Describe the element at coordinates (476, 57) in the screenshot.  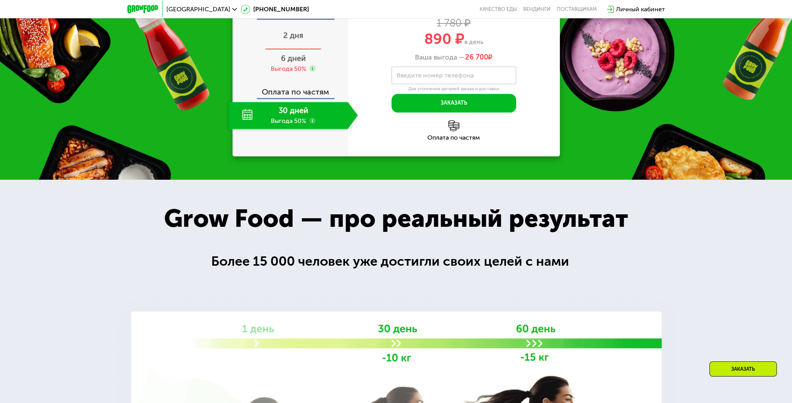
I see `span: 26 700` at that location.